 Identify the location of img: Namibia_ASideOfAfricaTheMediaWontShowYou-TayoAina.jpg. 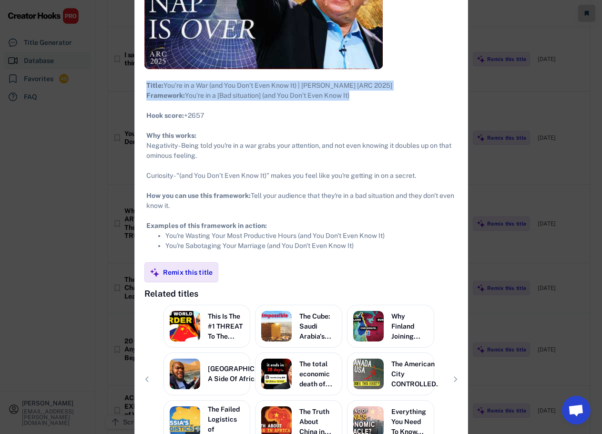
(185, 374).